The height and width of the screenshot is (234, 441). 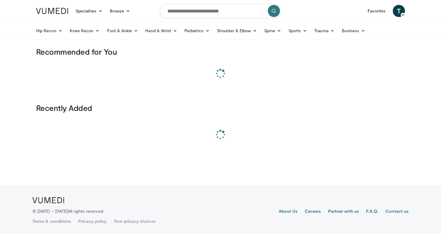 What do you see at coordinates (123, 31) in the screenshot?
I see `a: Foot & Ankle` at bounding box center [123, 31].